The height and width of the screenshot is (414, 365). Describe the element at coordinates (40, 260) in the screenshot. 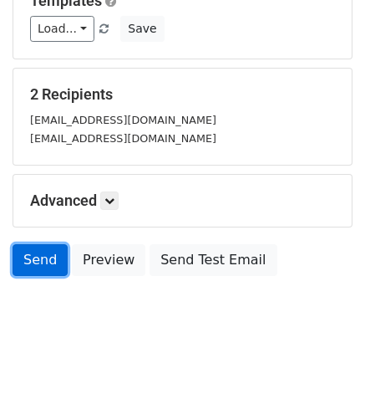

I see `a: Send` at that location.